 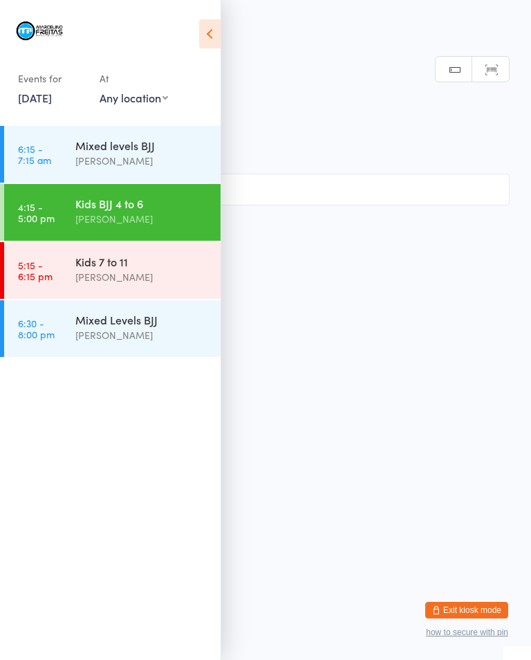 I want to click on button: Exit kiosk mode, so click(x=467, y=610).